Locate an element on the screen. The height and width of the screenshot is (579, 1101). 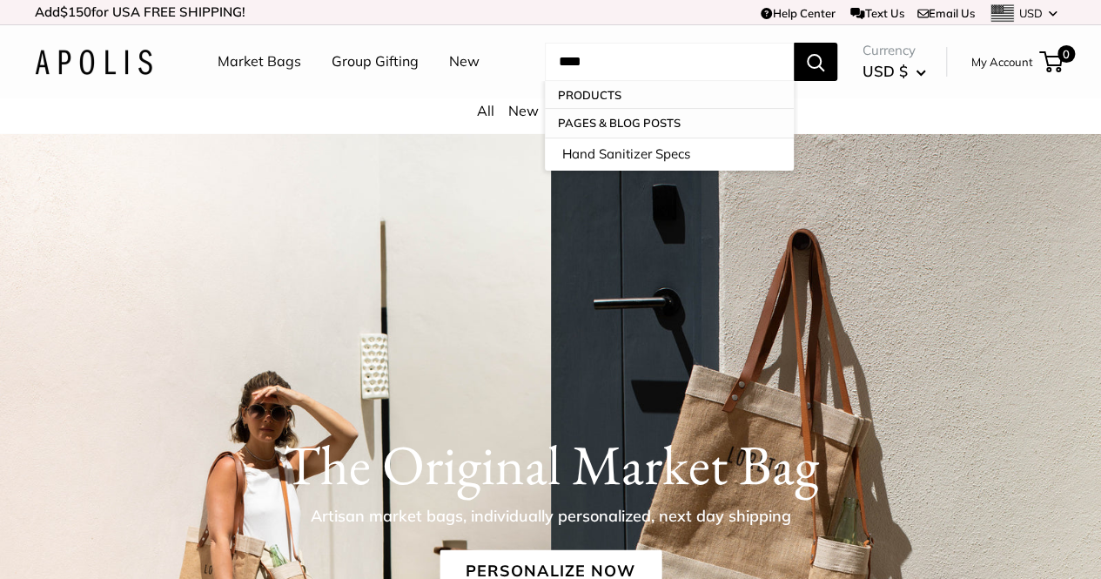
input: Search... is located at coordinates (669, 62).